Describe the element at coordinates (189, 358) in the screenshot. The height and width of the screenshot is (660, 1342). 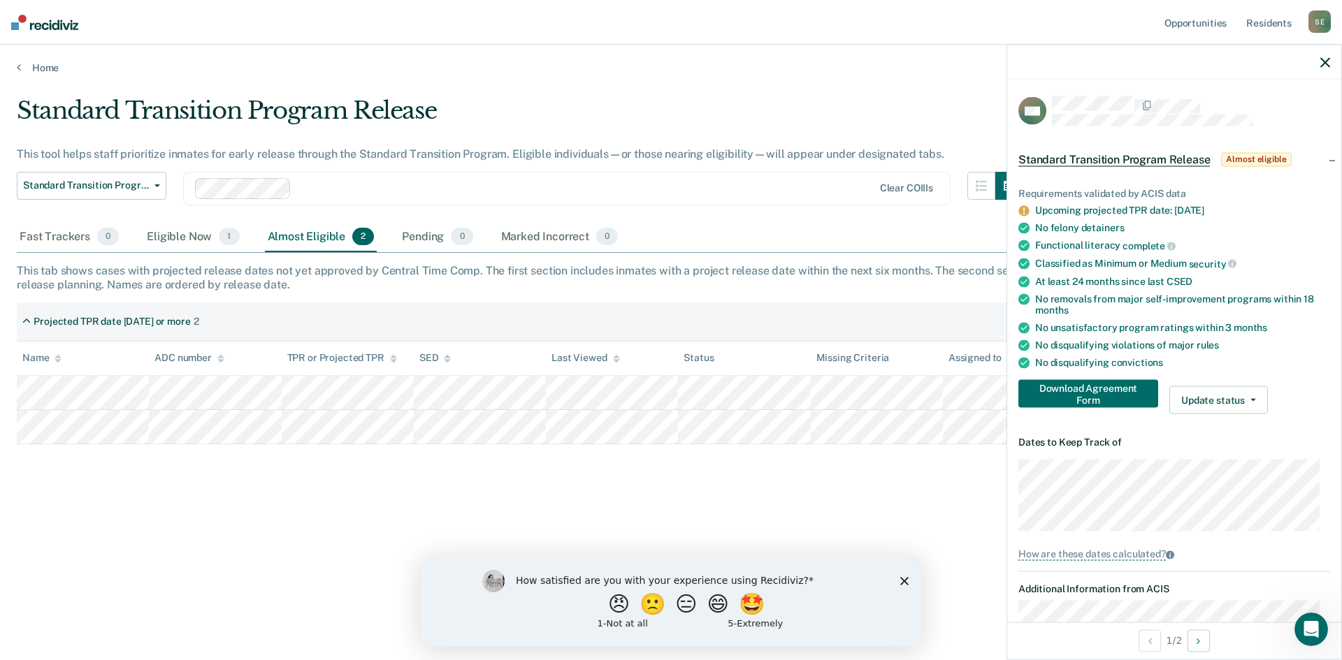
I see `div: ADC number` at that location.